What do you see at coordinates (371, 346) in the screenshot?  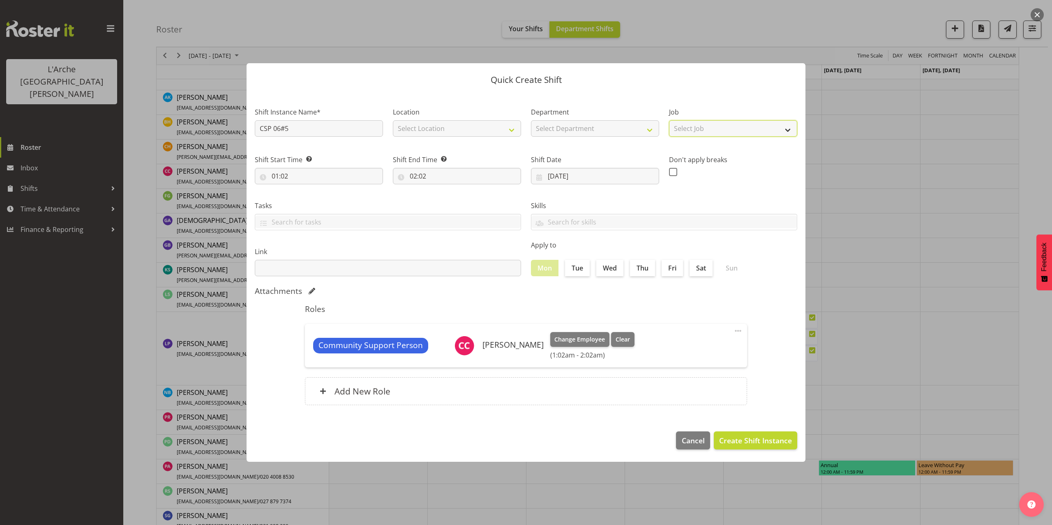 I see `span: Community Support Person` at bounding box center [371, 346].